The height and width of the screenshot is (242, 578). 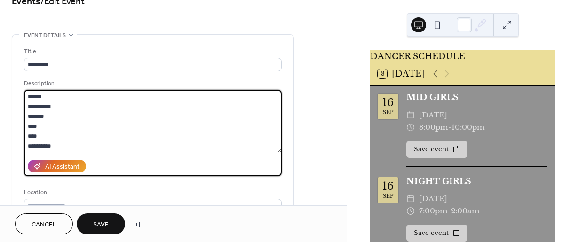 I want to click on span: 3:00pm, so click(x=433, y=127).